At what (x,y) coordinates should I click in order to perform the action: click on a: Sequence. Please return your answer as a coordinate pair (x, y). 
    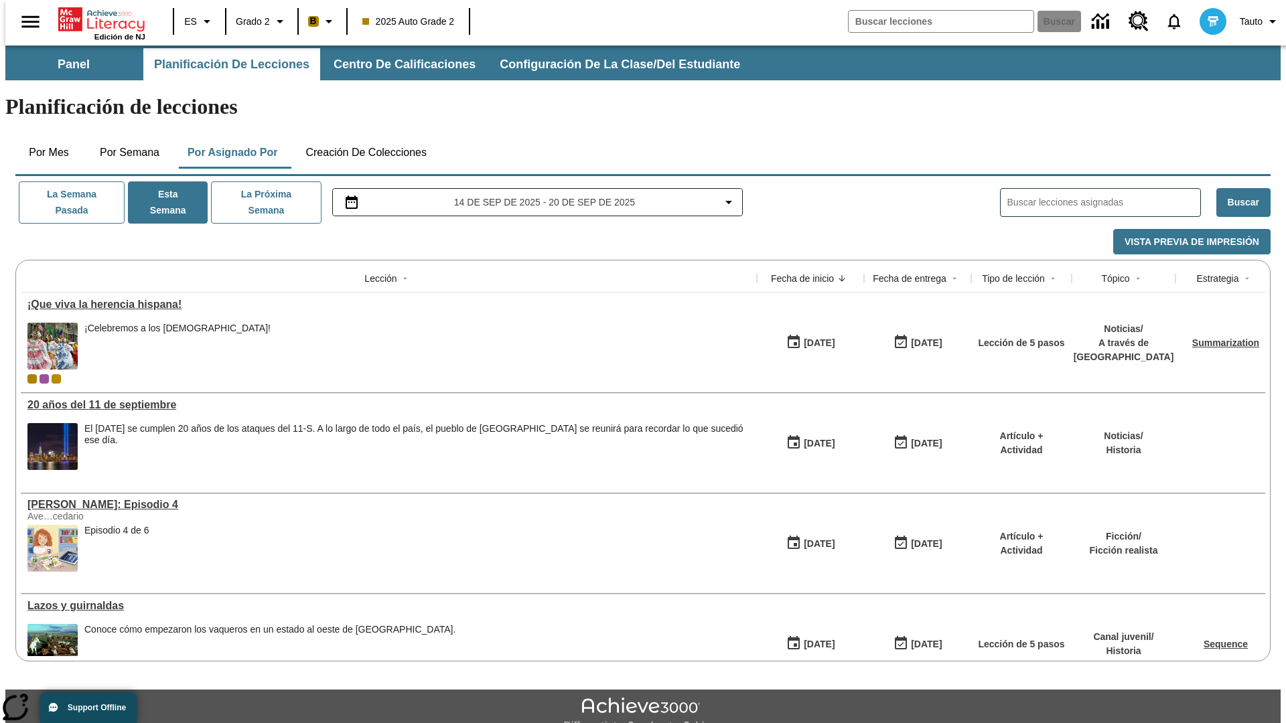
    Looking at the image, I should click on (1226, 644).